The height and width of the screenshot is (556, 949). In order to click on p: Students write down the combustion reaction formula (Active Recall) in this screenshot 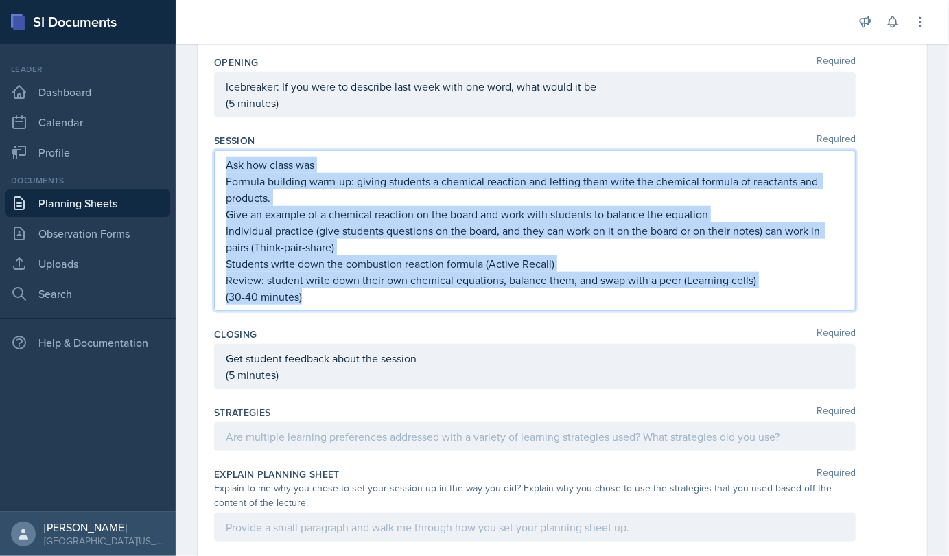, I will do `click(535, 264)`.